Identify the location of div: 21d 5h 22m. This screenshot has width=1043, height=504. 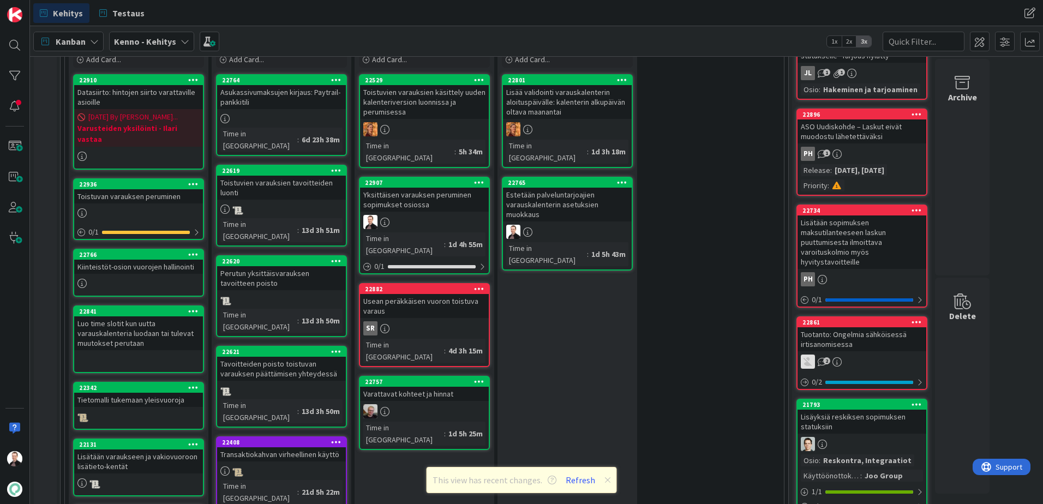
(321, 492).